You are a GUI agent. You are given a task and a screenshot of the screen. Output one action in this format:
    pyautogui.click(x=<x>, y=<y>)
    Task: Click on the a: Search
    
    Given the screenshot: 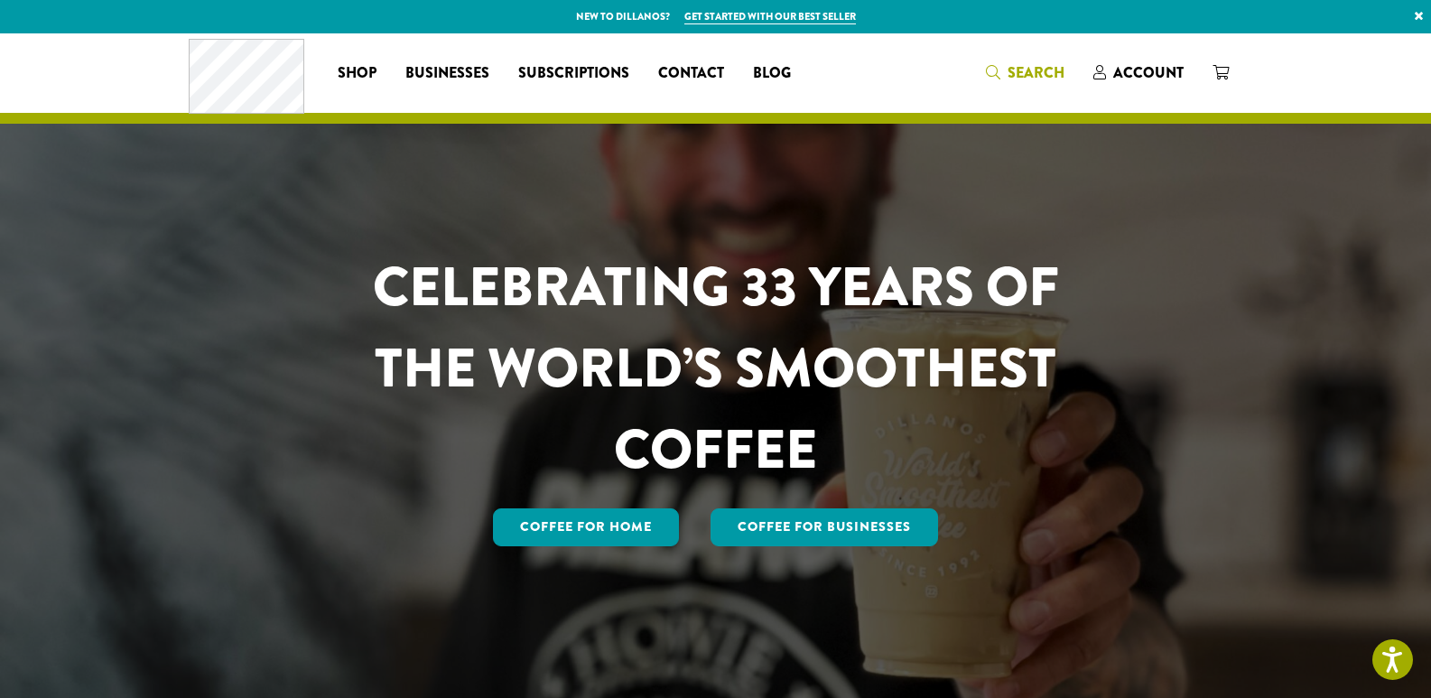 What is the action you would take?
    pyautogui.click(x=1024, y=72)
    